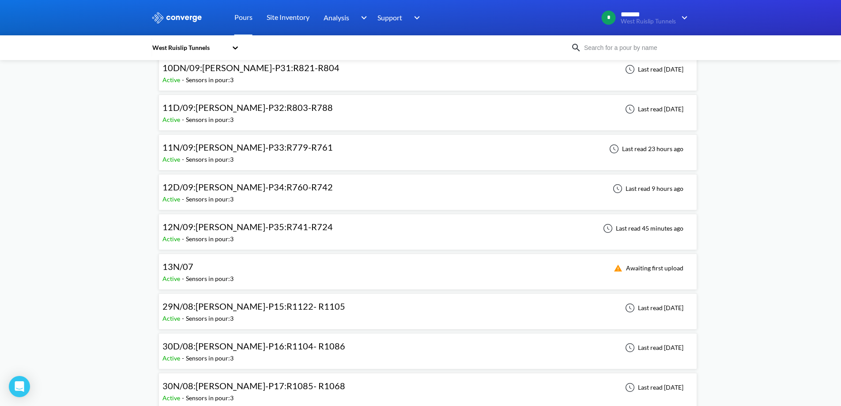 Image resolution: width=841 pixels, height=406 pixels. I want to click on img: icon-search.svg, so click(576, 48).